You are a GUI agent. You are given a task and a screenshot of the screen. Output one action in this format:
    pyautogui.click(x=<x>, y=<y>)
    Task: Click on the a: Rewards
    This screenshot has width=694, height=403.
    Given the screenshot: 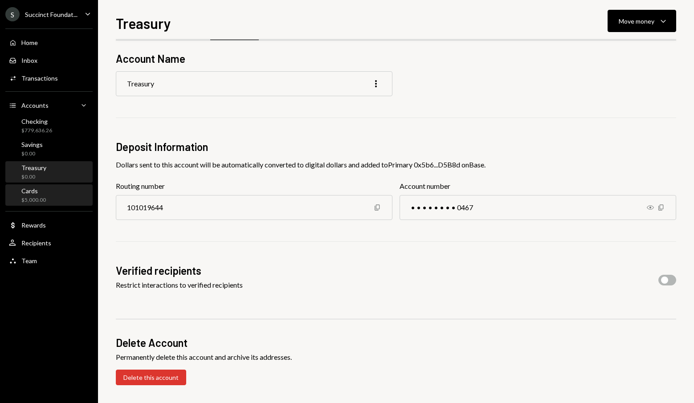 What is the action you would take?
    pyautogui.click(x=49, y=225)
    